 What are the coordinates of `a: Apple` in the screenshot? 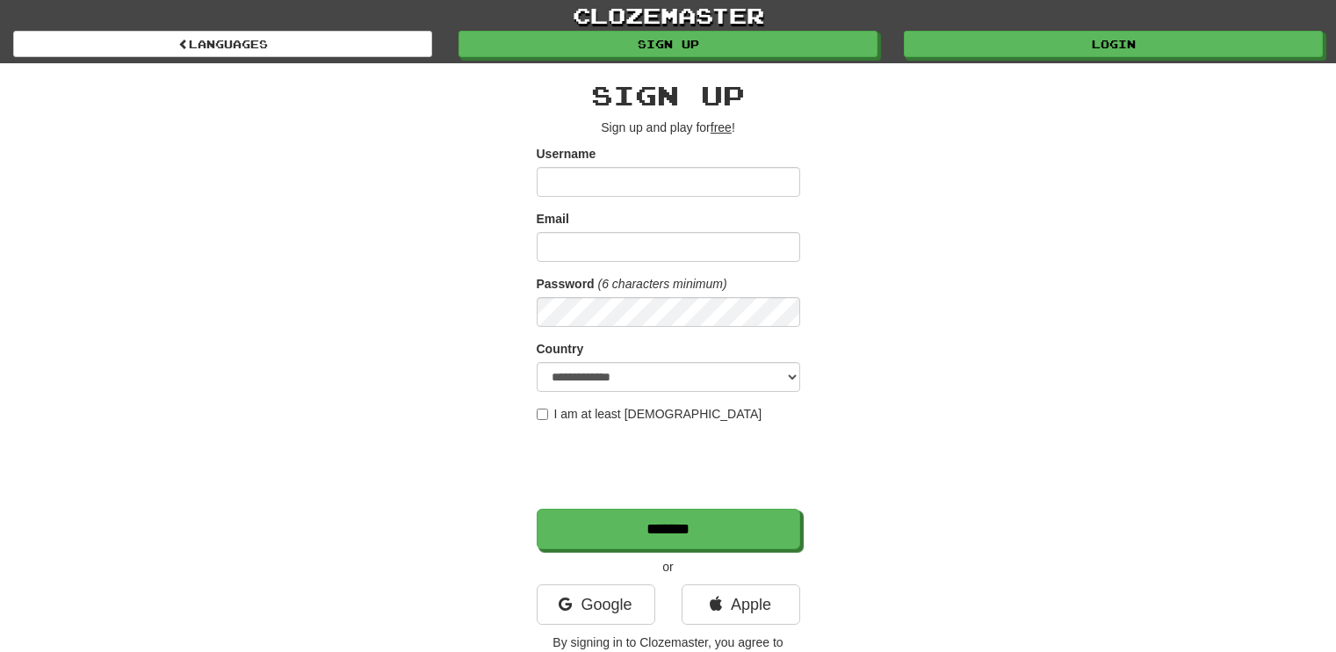 It's located at (740, 604).